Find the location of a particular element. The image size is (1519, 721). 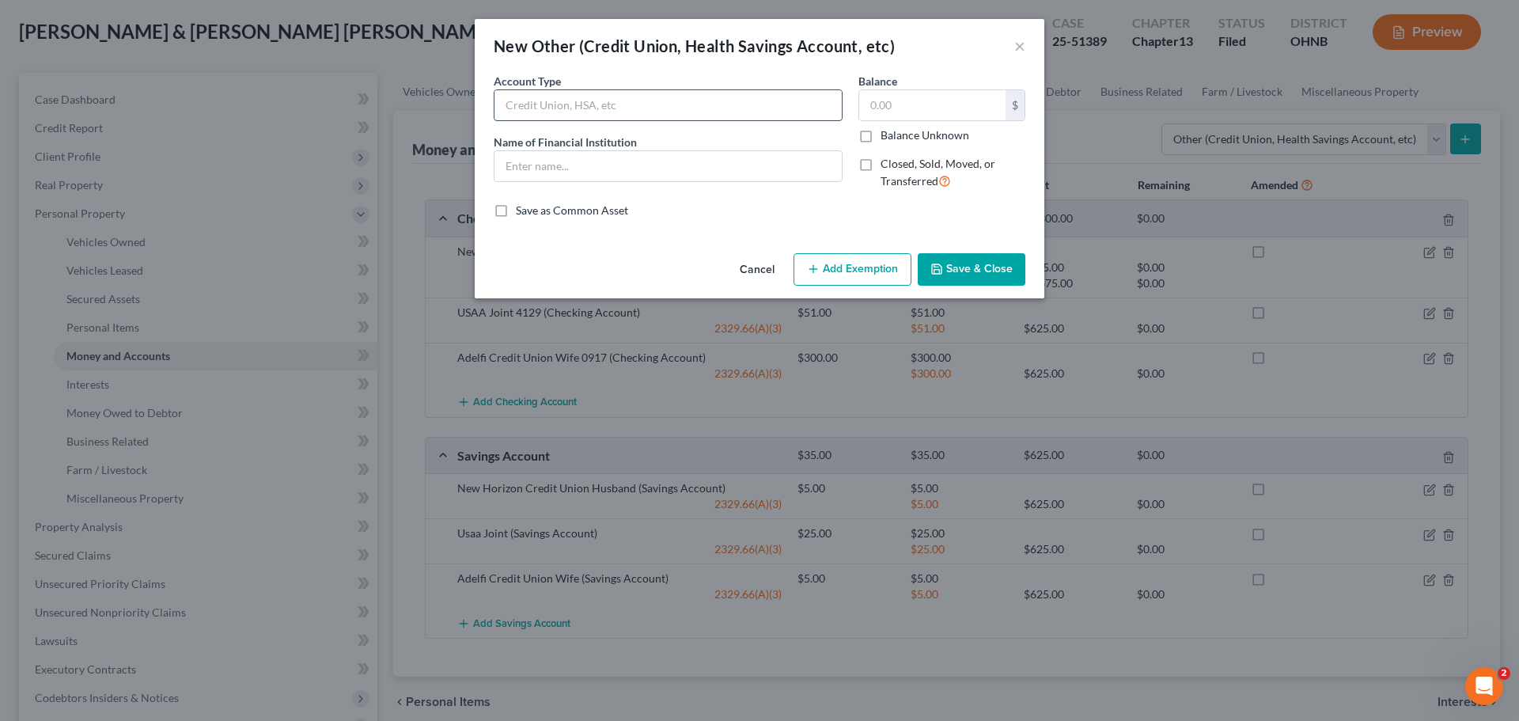

button: Add Exemption is located at coordinates (852, 270).